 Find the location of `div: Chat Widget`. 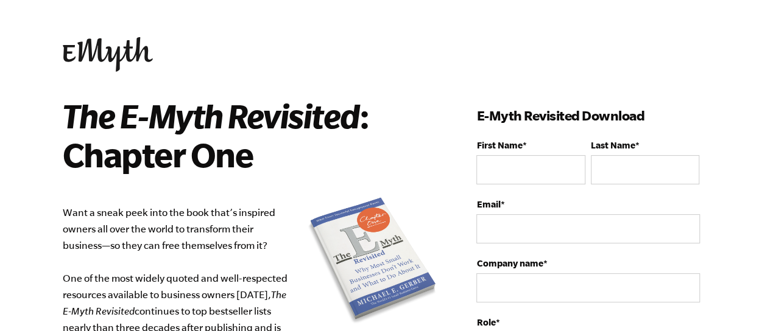

div: Chat Widget is located at coordinates (626, 287).